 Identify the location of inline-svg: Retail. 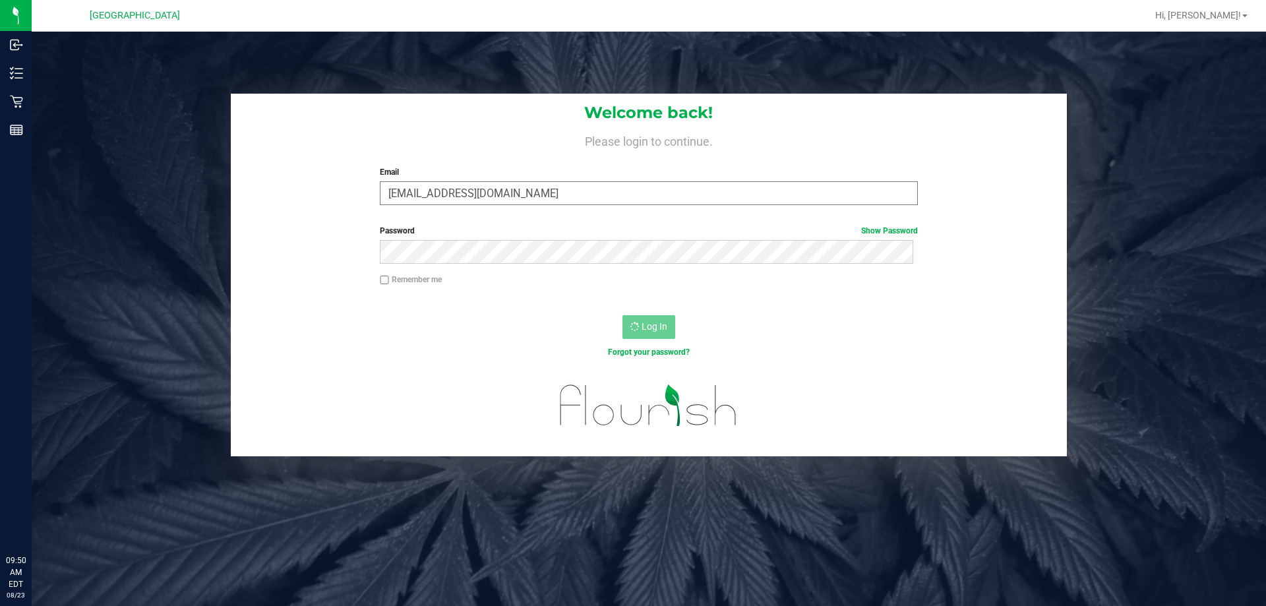
(16, 102).